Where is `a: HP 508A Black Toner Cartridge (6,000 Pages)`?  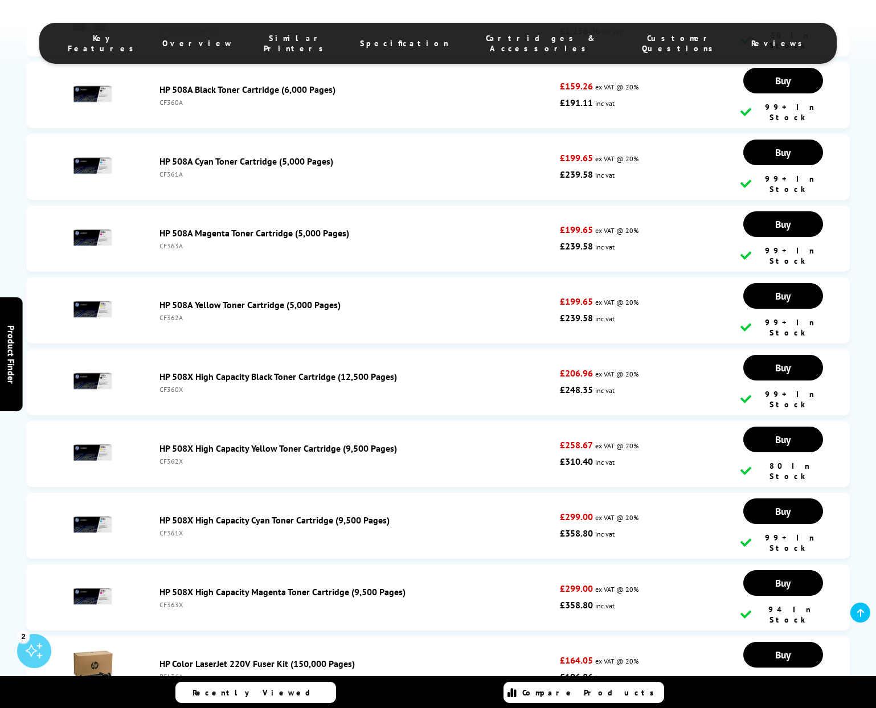 a: HP 508A Black Toner Cartridge (6,000 Pages) is located at coordinates (247, 89).